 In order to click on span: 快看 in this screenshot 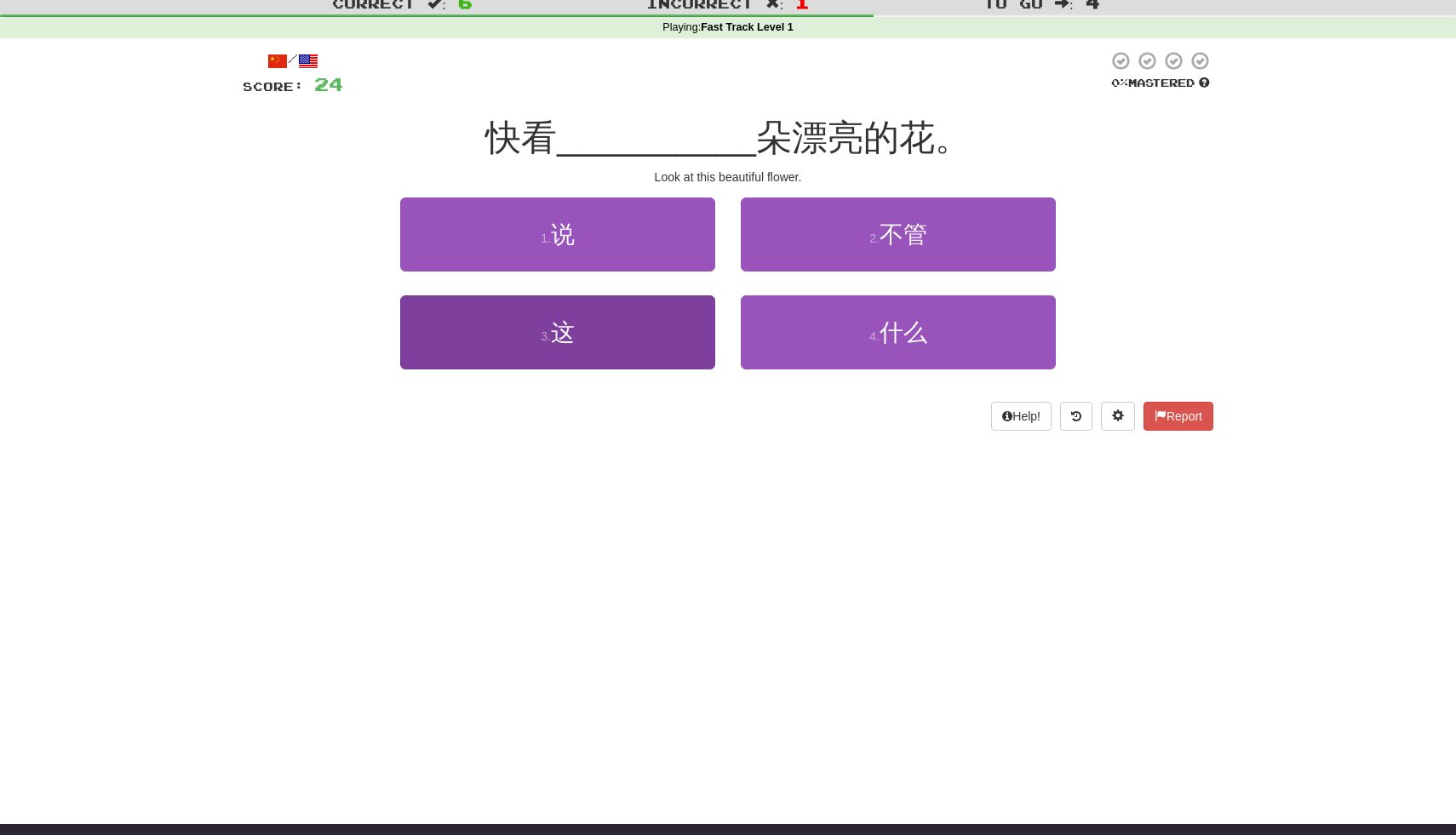, I will do `click(521, 137)`.